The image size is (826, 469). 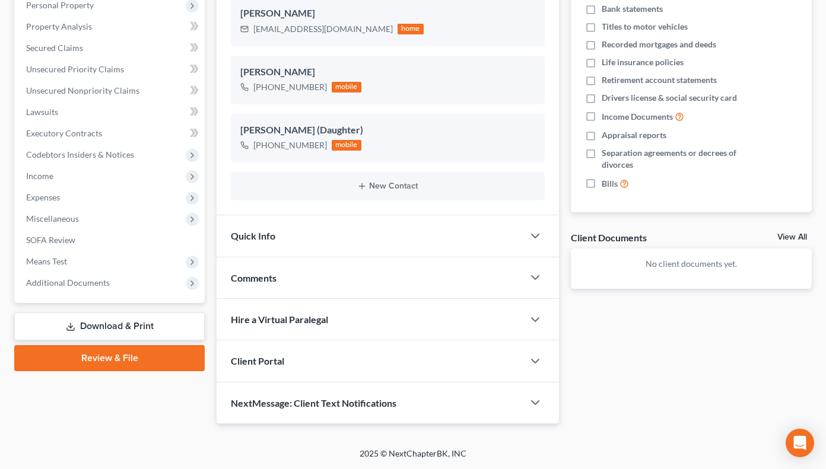 What do you see at coordinates (669, 98) in the screenshot?
I see `span: Drivers license & social security card` at bounding box center [669, 98].